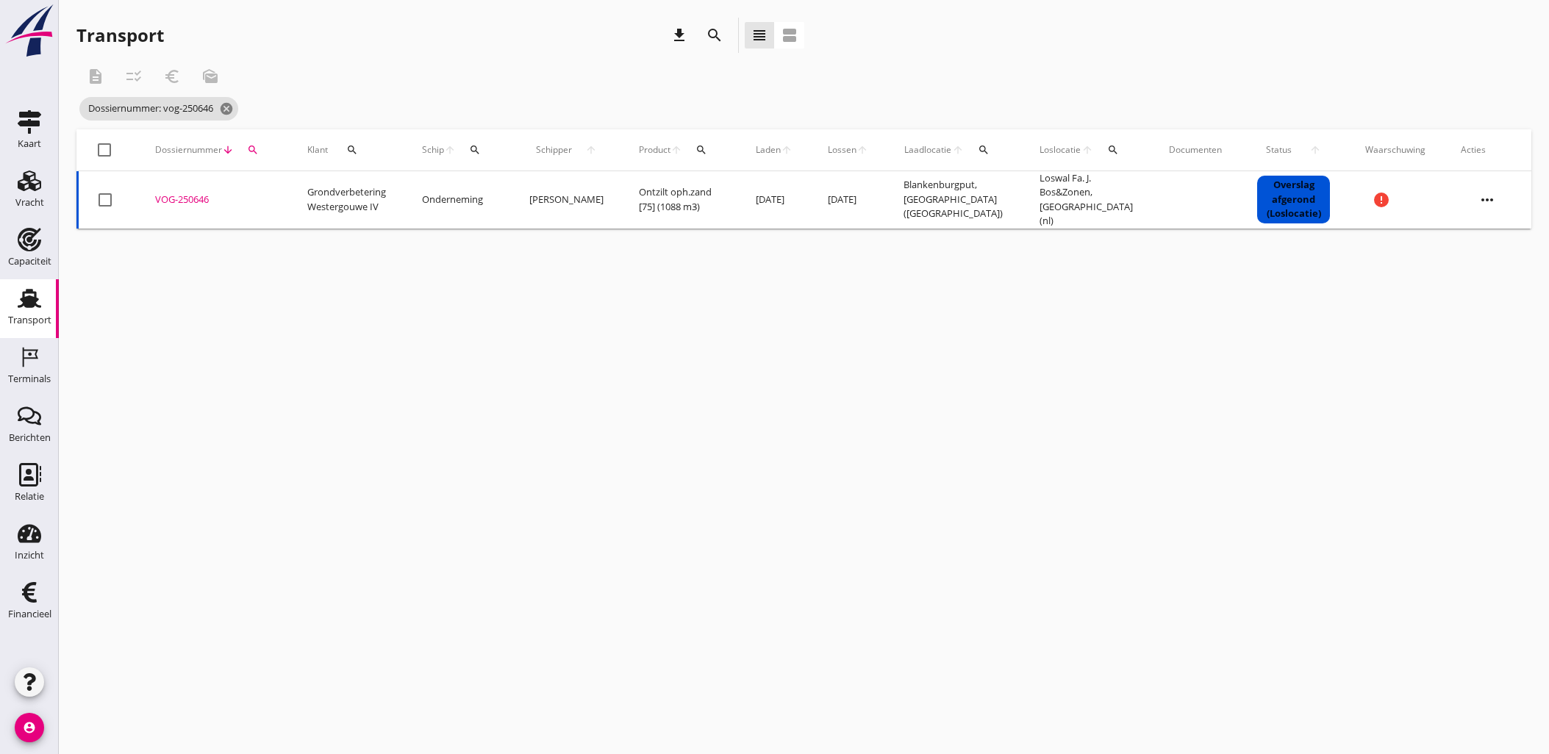  Describe the element at coordinates (1487, 150) in the screenshot. I see `div: Acties` at that location.